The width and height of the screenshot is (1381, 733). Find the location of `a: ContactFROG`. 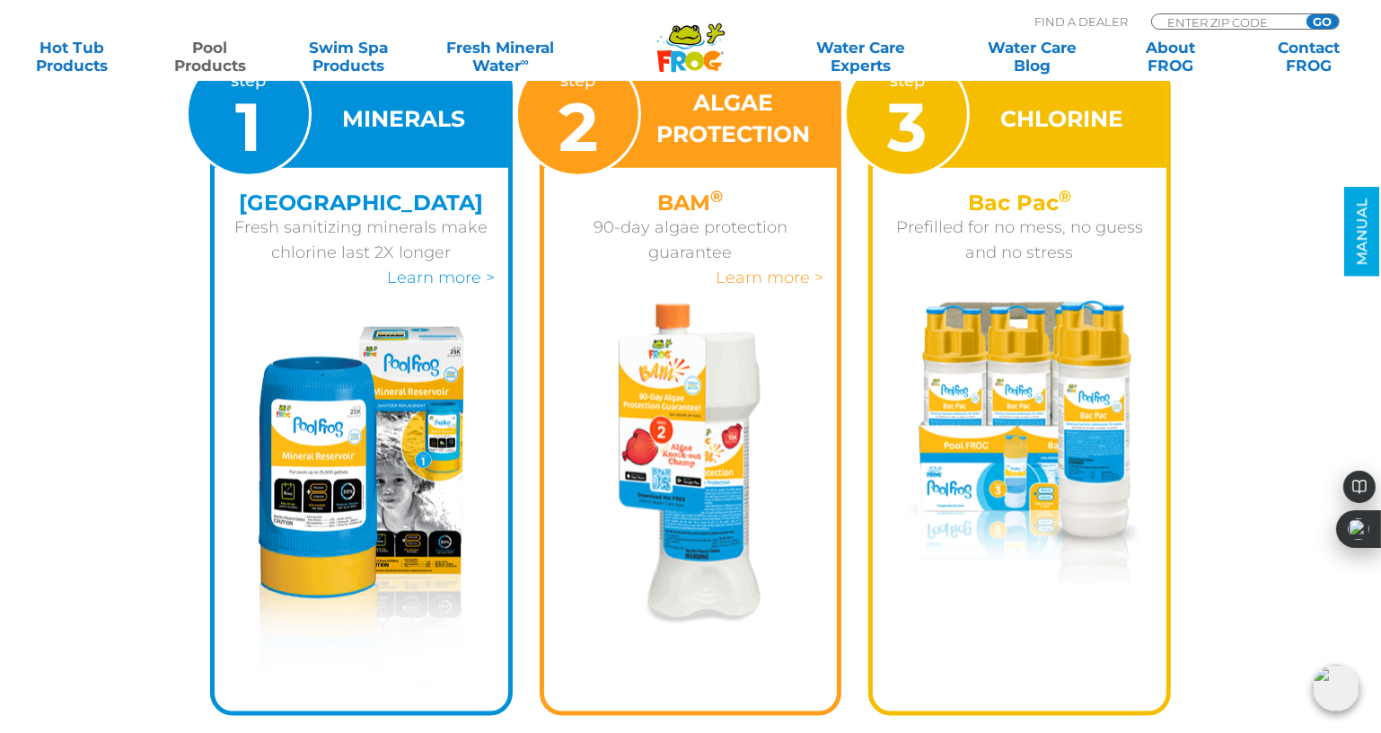

a: ContactFROG is located at coordinates (1309, 57).